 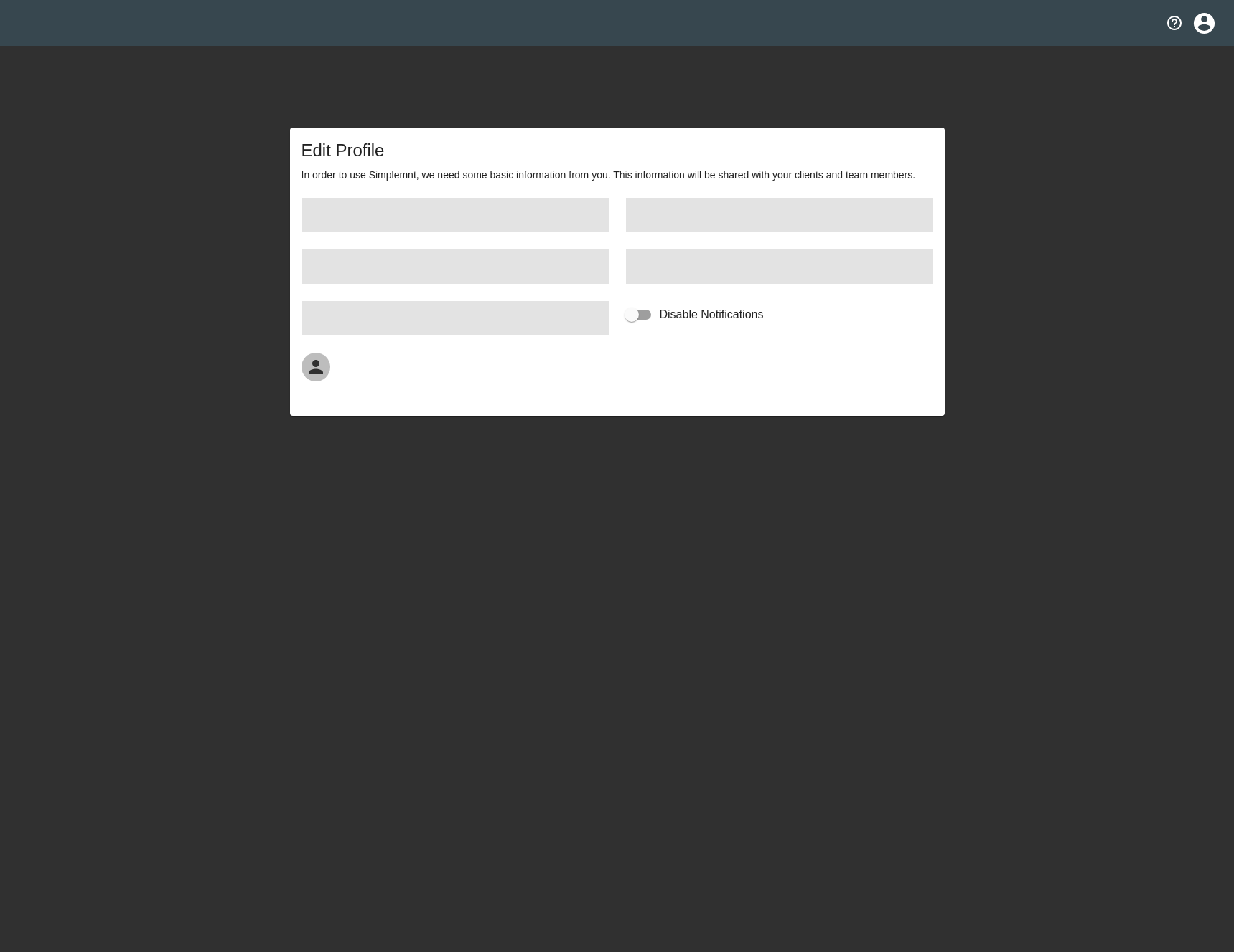 What do you see at coordinates (1203, 23) in the screenshot?
I see `button: profile` at bounding box center [1203, 23].